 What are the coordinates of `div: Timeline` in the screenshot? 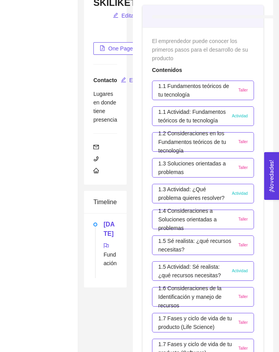 It's located at (105, 202).